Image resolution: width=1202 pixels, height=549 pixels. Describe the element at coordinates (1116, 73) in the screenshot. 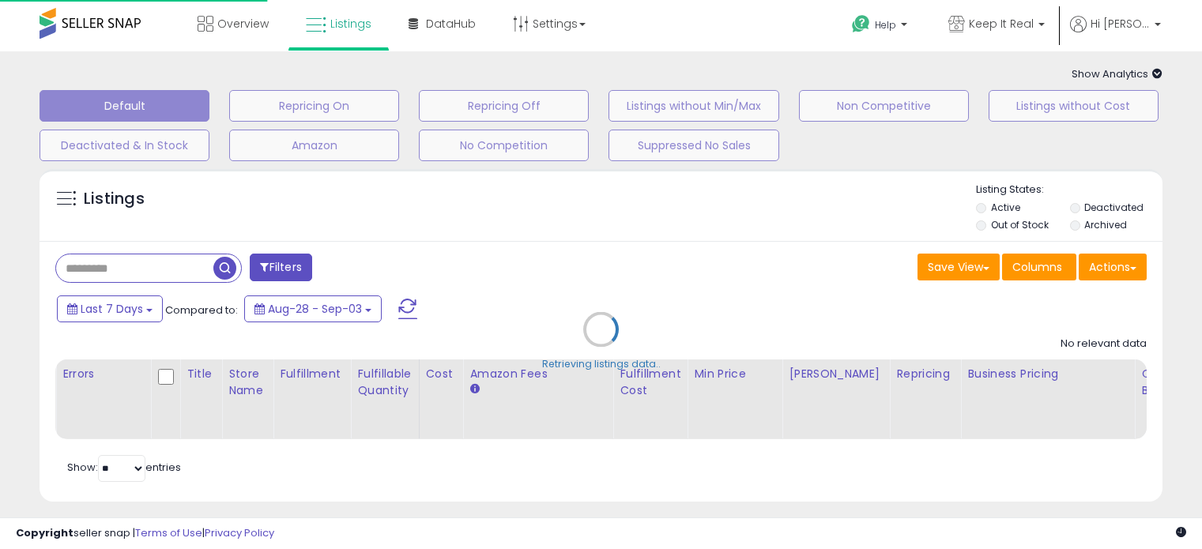

I see `span: Show Analytics` at that location.